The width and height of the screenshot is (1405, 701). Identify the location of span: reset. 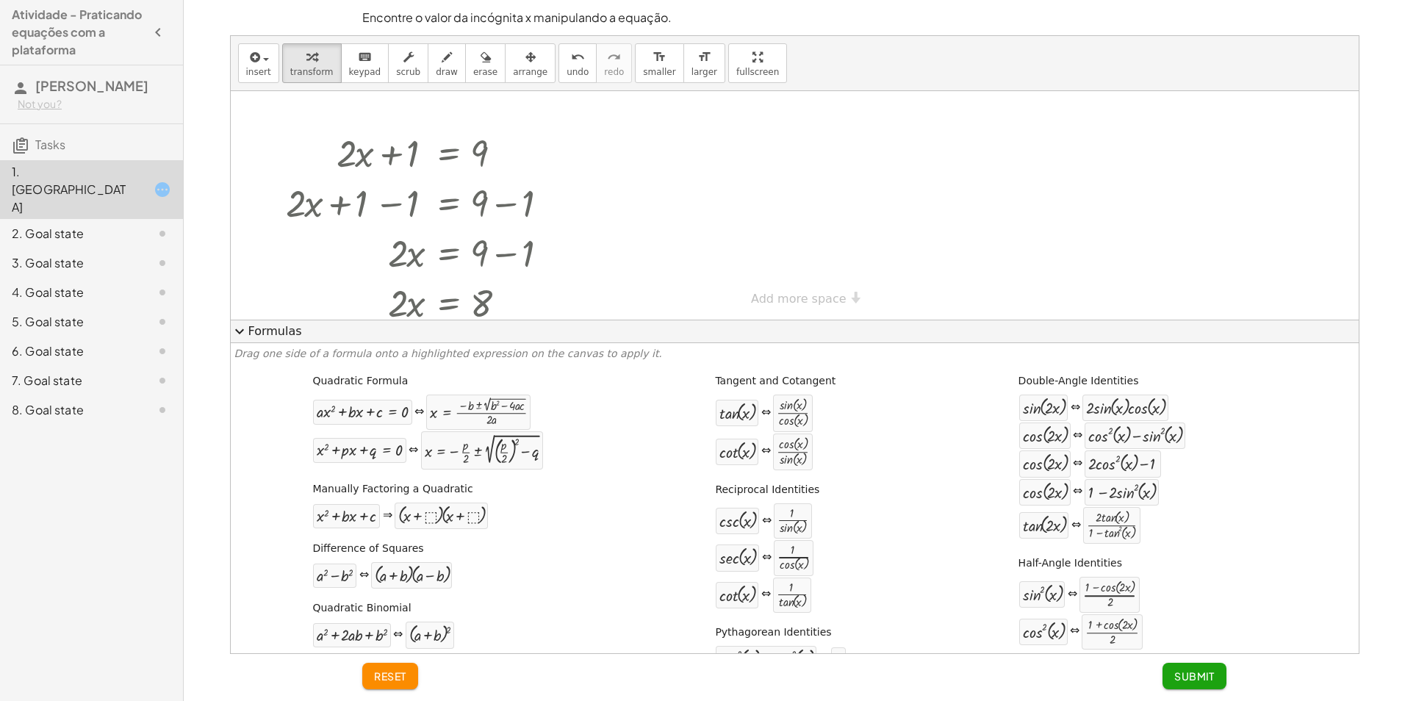
(390, 676).